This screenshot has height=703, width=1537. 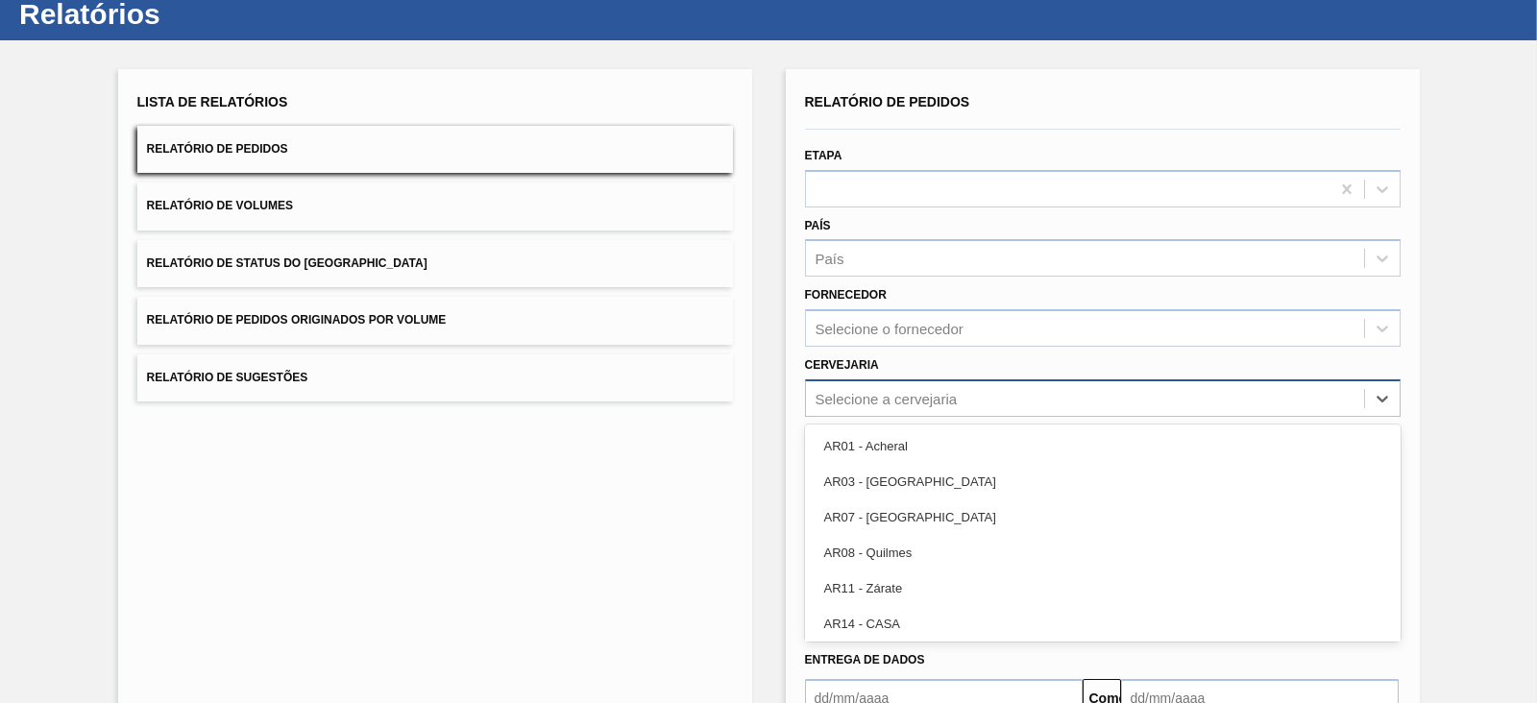 What do you see at coordinates (435, 320) in the screenshot?
I see `button: Relatório de Pedidos Originados por Volume` at bounding box center [435, 320].